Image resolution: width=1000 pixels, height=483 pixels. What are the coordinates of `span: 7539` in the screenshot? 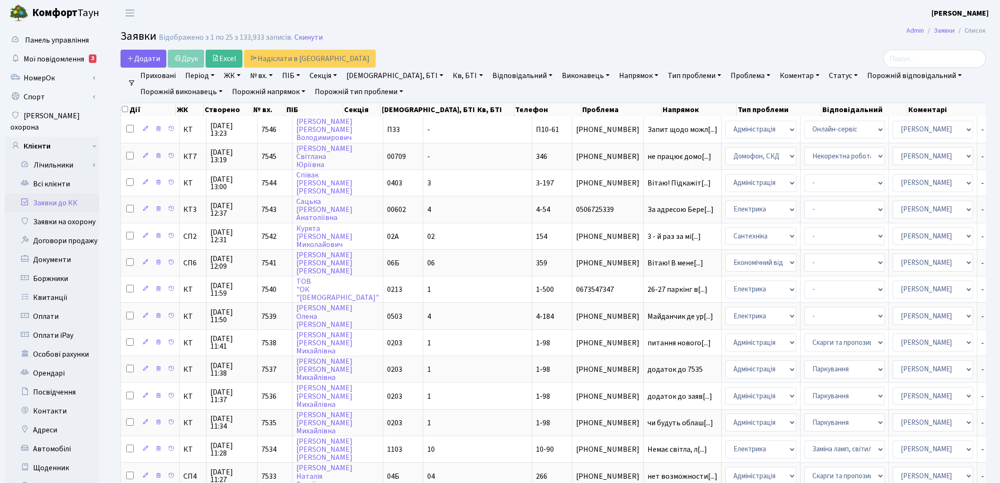 It's located at (269, 316).